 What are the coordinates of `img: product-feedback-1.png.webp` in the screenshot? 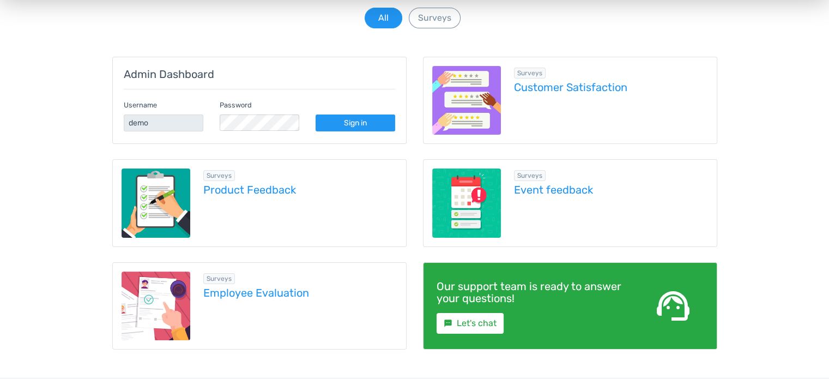 It's located at (156, 203).